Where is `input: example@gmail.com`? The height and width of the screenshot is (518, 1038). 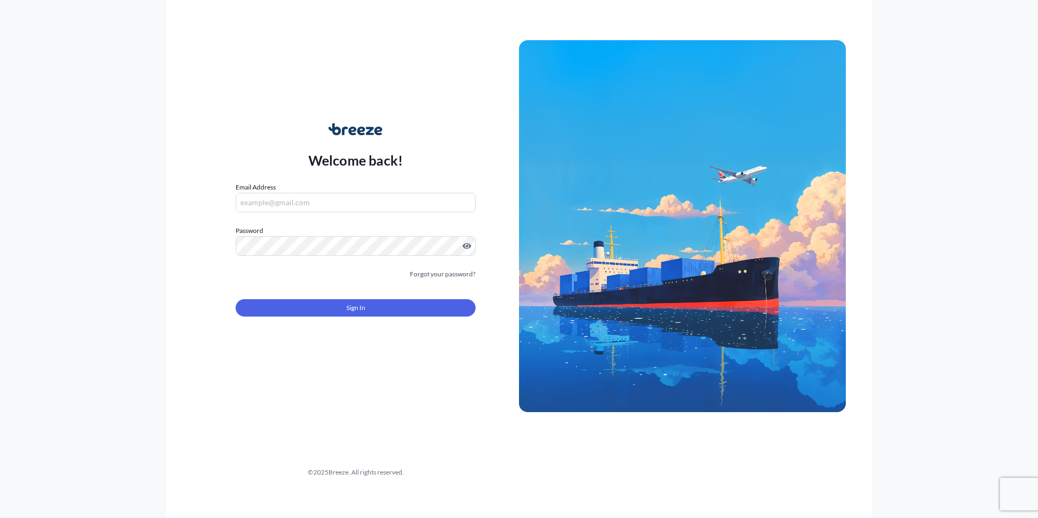 input: example@gmail.com is located at coordinates (356, 203).